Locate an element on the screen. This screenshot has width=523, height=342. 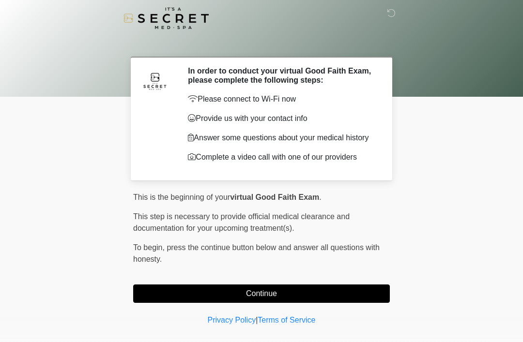
span: press the continue button below and answer all questions with honesty. is located at coordinates (256, 253).